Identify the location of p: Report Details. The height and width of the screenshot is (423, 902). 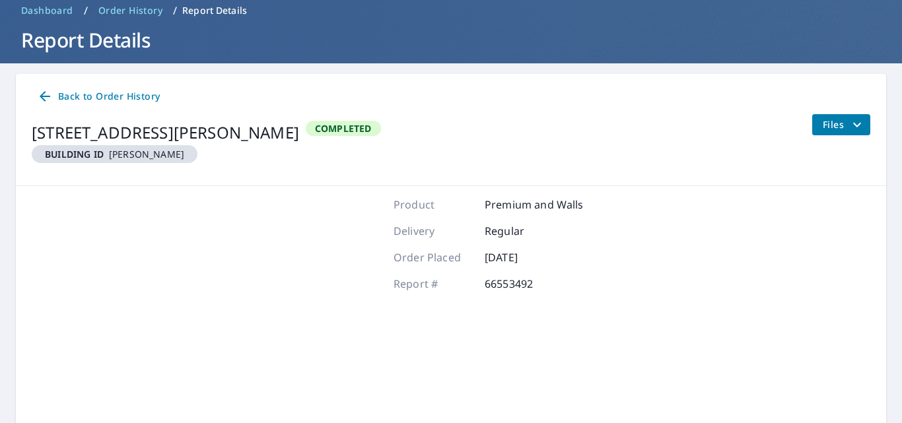
(214, 11).